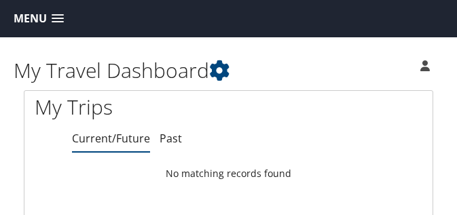  What do you see at coordinates (30, 18) in the screenshot?
I see `span: Menu` at bounding box center [30, 18].